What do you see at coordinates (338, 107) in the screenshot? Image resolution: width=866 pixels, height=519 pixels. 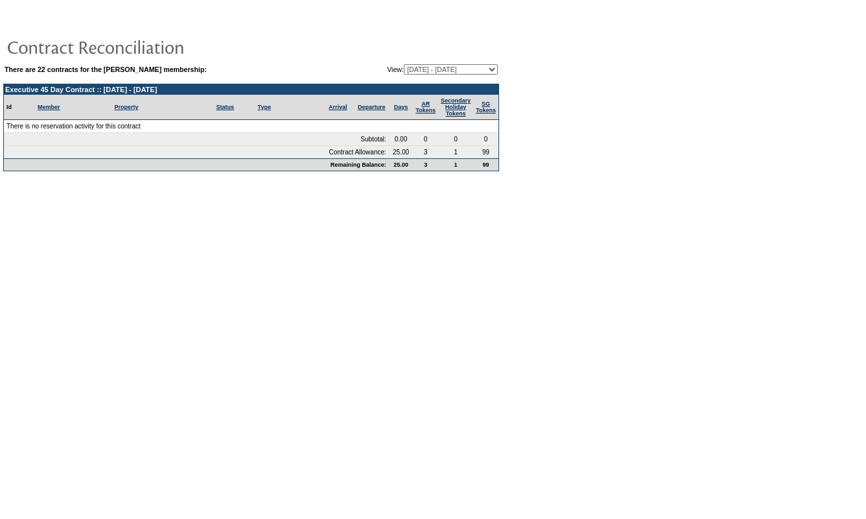 I see `a: Arrival` at bounding box center [338, 107].